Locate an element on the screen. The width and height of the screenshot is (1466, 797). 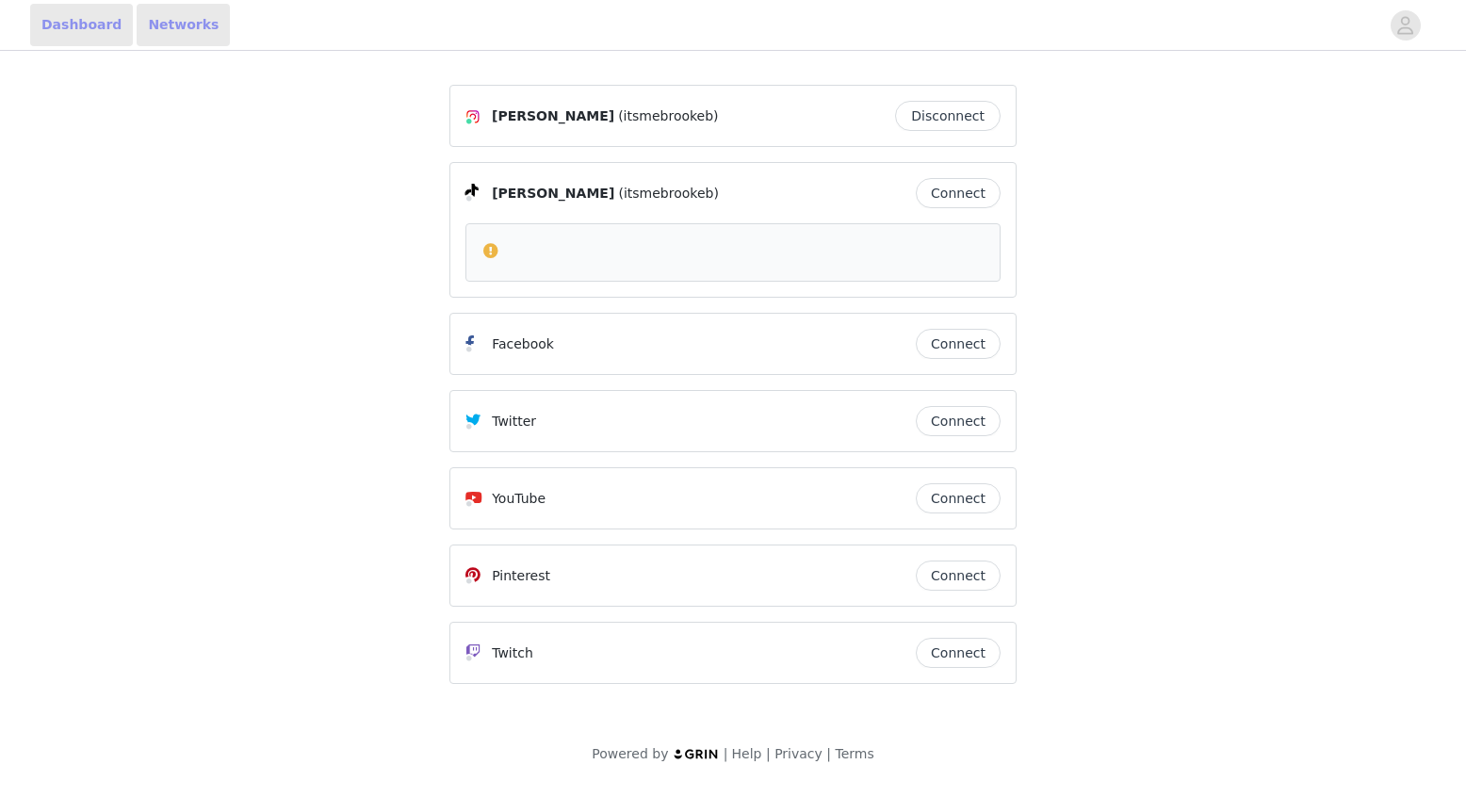
span: Powered by is located at coordinates (629, 754).